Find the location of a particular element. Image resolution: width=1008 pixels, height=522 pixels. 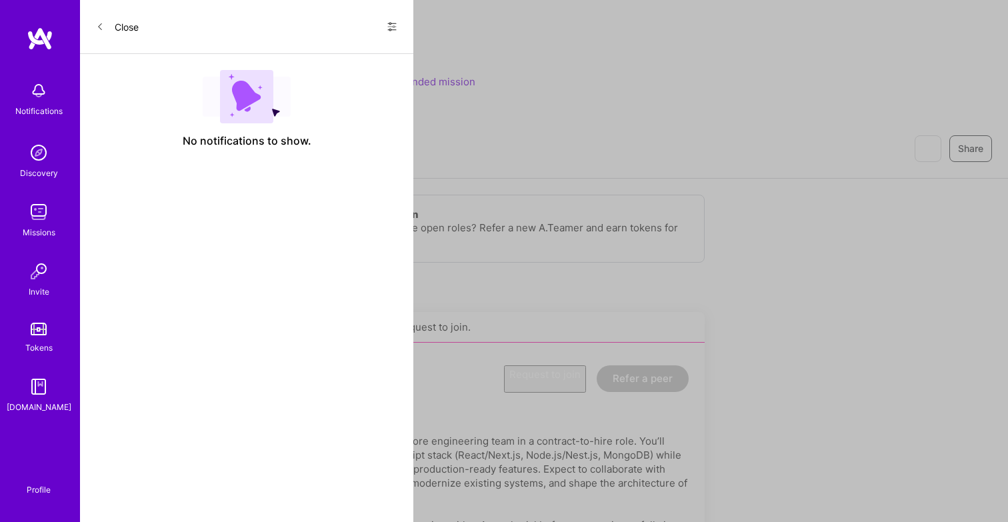

img: teamwork is located at coordinates (39, 212).